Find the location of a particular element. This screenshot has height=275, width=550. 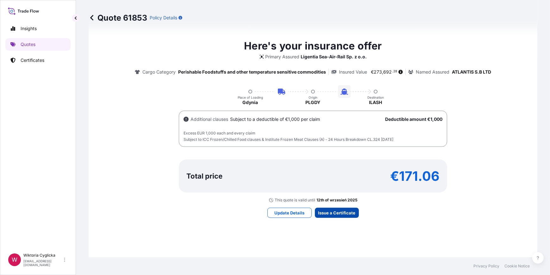

p: Cargo Category is located at coordinates (159, 72).